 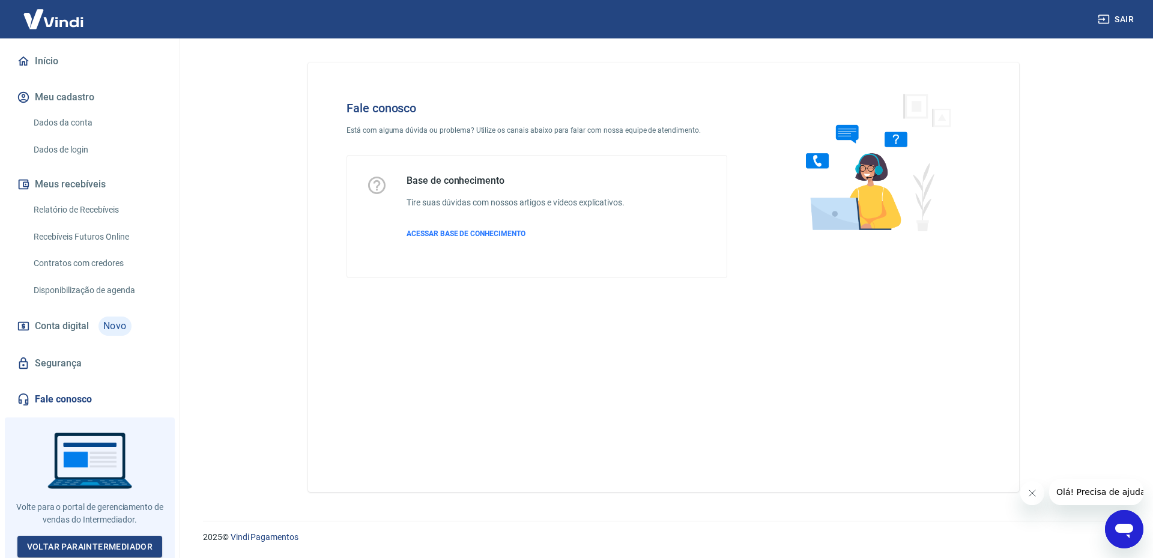 I want to click on img: Fale conosco, so click(x=873, y=162).